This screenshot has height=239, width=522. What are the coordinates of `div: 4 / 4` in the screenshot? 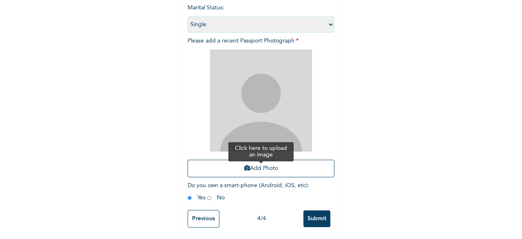 It's located at (262, 218).